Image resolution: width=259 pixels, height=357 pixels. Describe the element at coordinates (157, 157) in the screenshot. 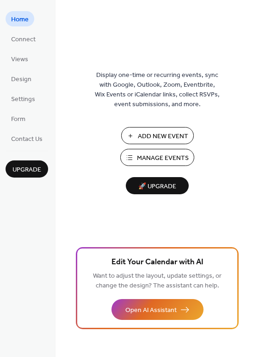

I see `button: Manage Events` at that location.